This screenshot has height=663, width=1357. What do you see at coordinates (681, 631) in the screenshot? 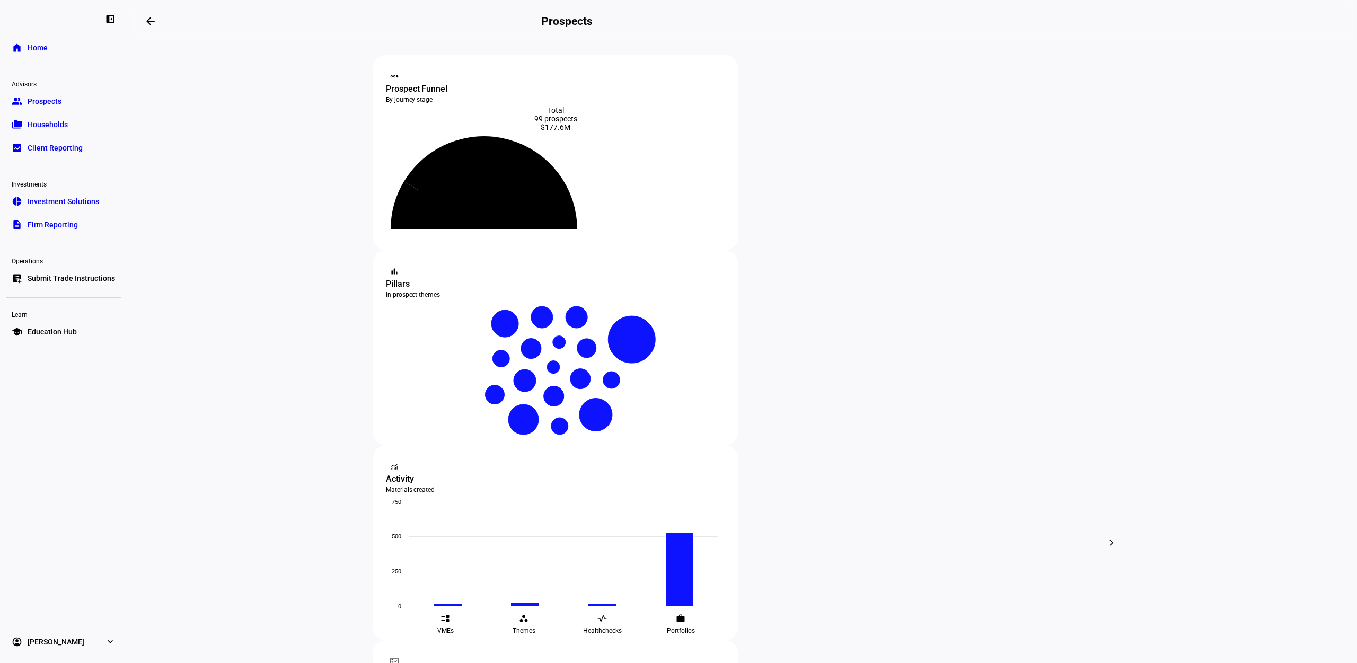
I see `span: Portfolios` at bounding box center [681, 631].